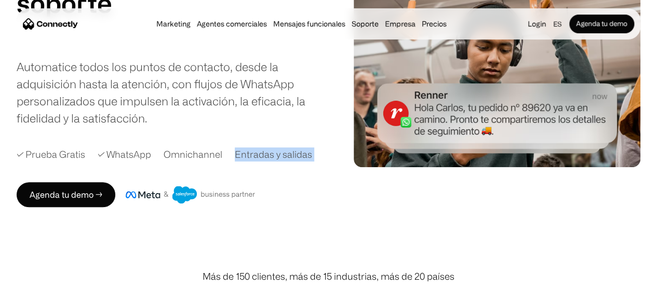  What do you see at coordinates (365, 24) in the screenshot?
I see `a: Soporte` at bounding box center [365, 24].